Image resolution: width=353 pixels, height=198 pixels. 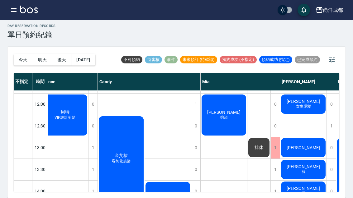 What do you see at coordinates (121, 156) in the screenshot?
I see `span: 金艾棣` at bounding box center [121, 156].